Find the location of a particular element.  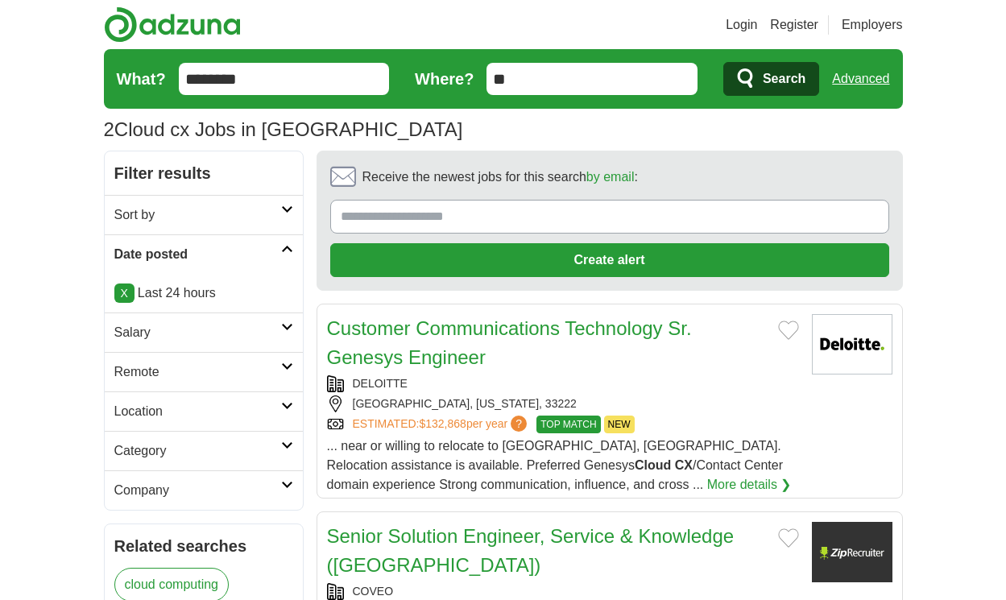

span: TOP MATCH is located at coordinates (568, 424).